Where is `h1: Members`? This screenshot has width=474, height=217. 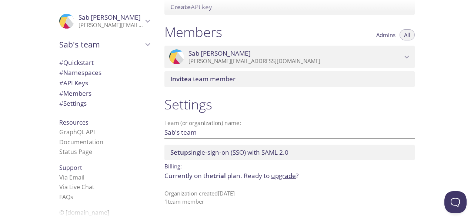
h1: Members is located at coordinates (193, 32).